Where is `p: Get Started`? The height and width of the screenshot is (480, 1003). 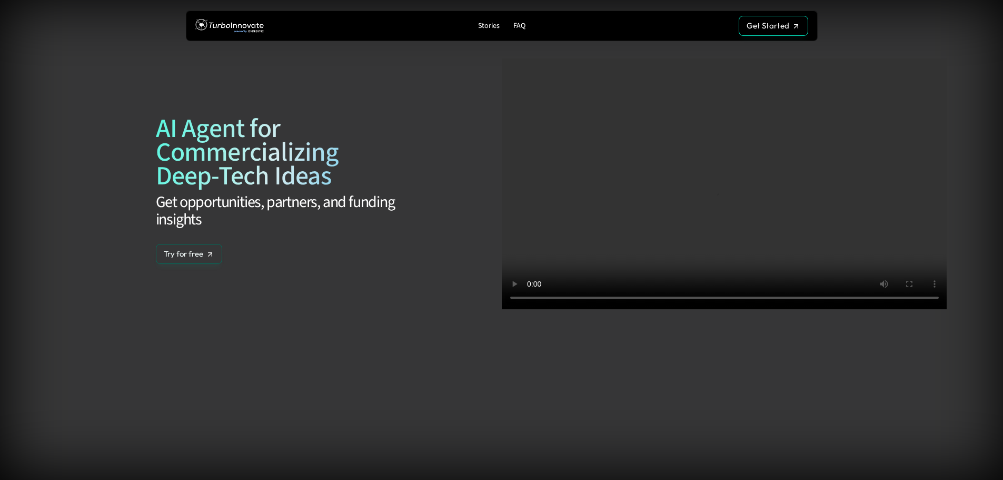
p: Get Started is located at coordinates (768, 26).